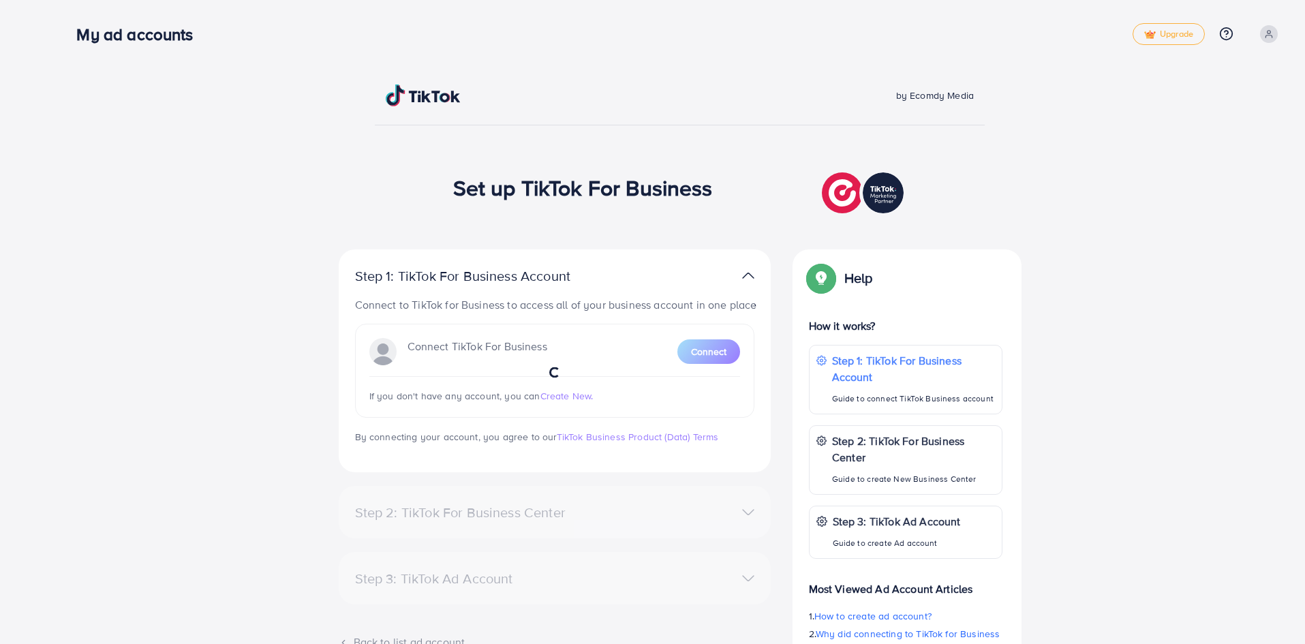 Image resolution: width=1305 pixels, height=644 pixels. What do you see at coordinates (935, 95) in the screenshot?
I see `span: by Ecomdy Media` at bounding box center [935, 95].